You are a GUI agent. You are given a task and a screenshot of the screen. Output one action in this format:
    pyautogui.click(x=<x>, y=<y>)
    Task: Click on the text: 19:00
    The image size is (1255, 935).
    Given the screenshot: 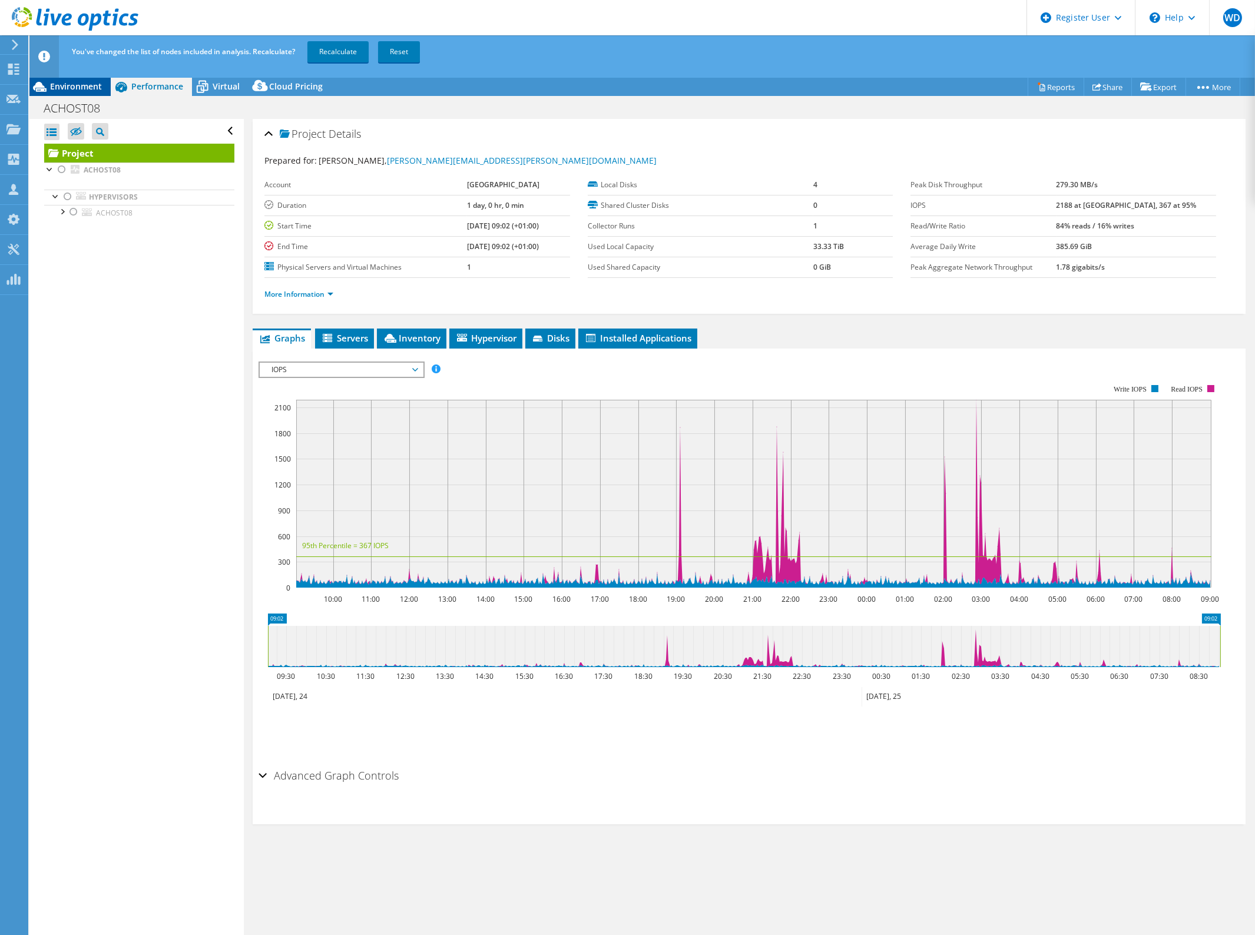 What is the action you would take?
    pyautogui.click(x=676, y=599)
    